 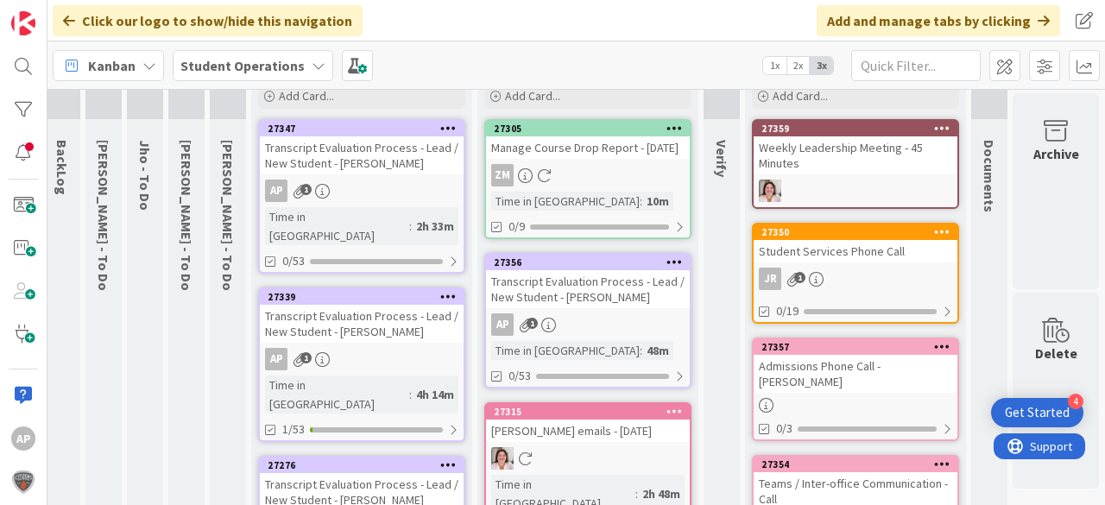 I want to click on div: Add and manage tabs by clicking, so click(x=938, y=21).